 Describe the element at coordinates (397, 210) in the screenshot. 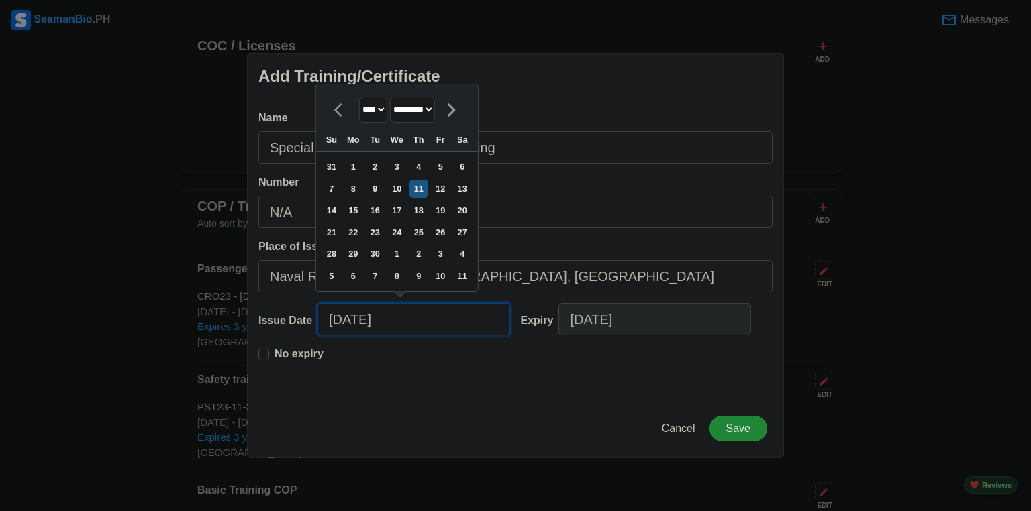

I see `div: Choose Wednesday, September 17th, 2025` at that location.